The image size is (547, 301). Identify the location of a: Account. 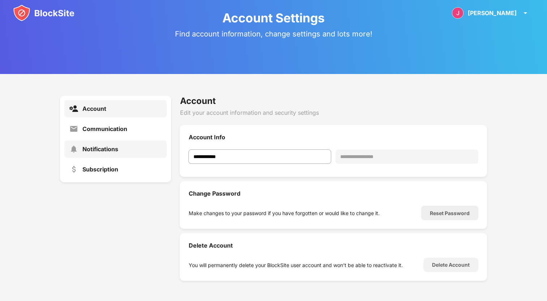
(115, 109).